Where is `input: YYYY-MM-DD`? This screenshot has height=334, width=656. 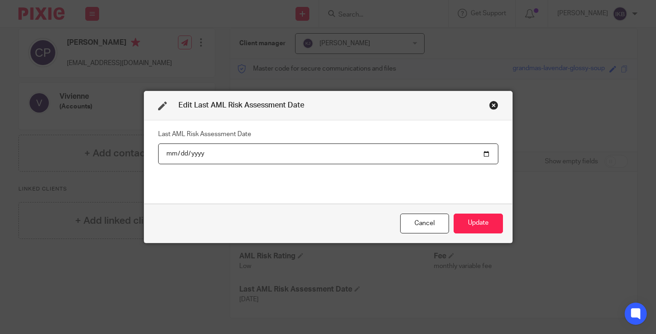
input: YYYY-MM-DD is located at coordinates (328, 153).